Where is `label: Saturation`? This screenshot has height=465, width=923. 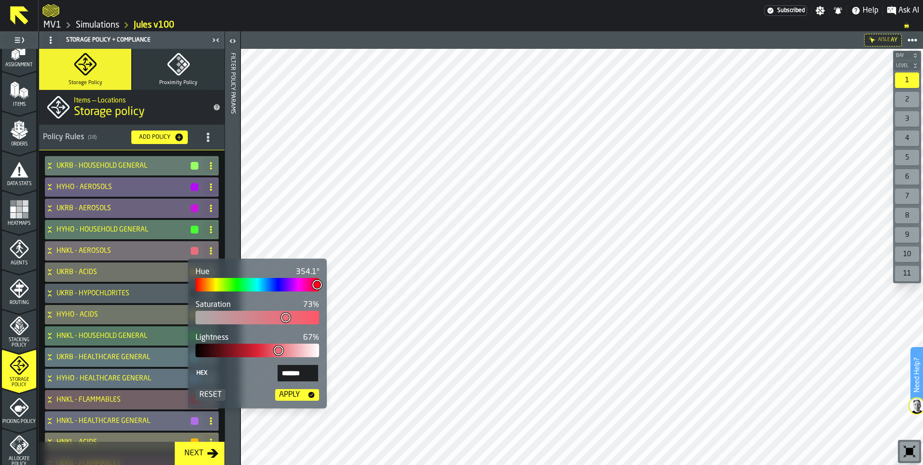
label: Saturation is located at coordinates (213, 305).